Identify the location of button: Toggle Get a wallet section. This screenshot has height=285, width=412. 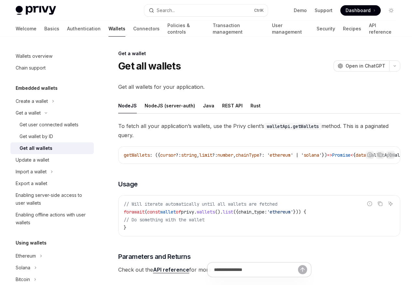
(52, 113).